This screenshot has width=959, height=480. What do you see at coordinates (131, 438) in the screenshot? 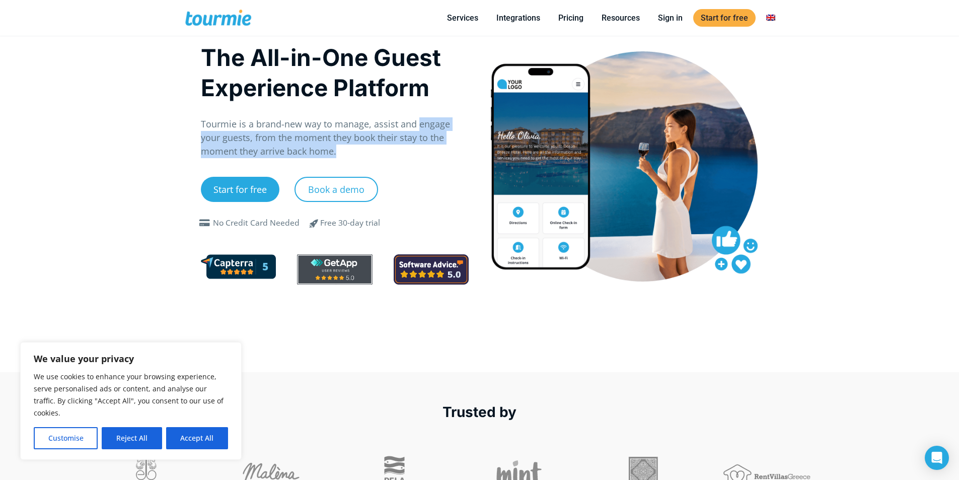
I see `button: Reject All` at bounding box center [131, 438].